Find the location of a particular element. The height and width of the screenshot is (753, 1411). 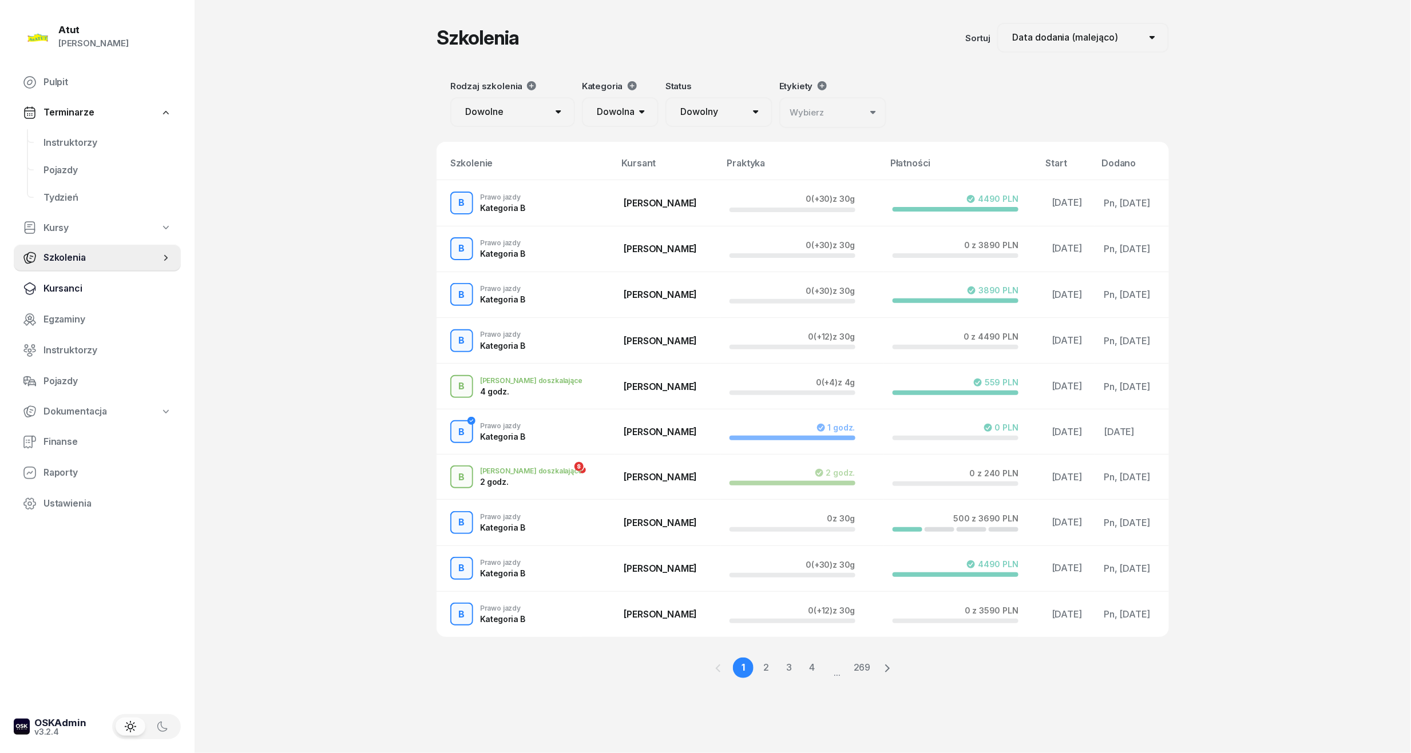

div: 500 z 3690 PLN is located at coordinates (986, 518).